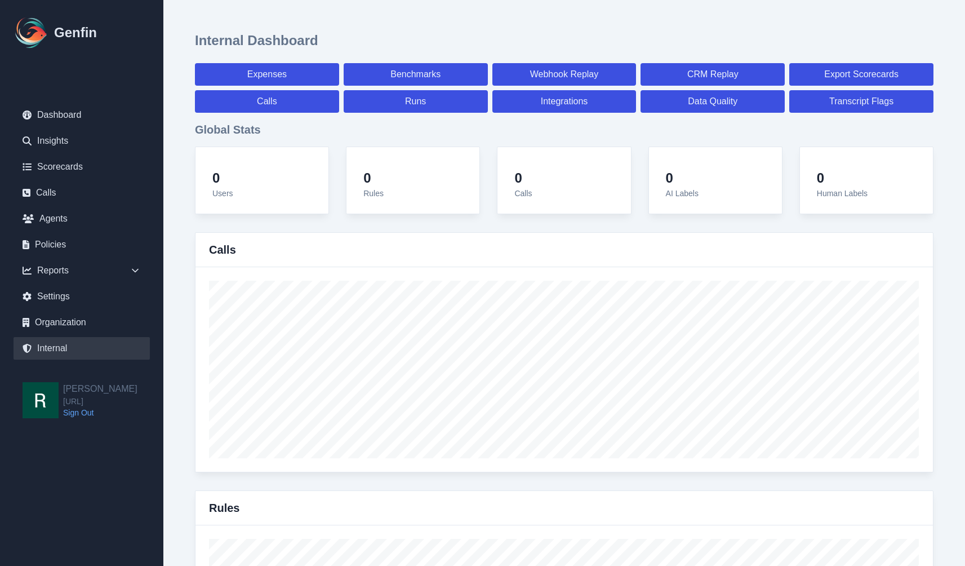 The width and height of the screenshot is (965, 566). Describe the element at coordinates (82, 115) in the screenshot. I see `a: Dashboard` at that location.